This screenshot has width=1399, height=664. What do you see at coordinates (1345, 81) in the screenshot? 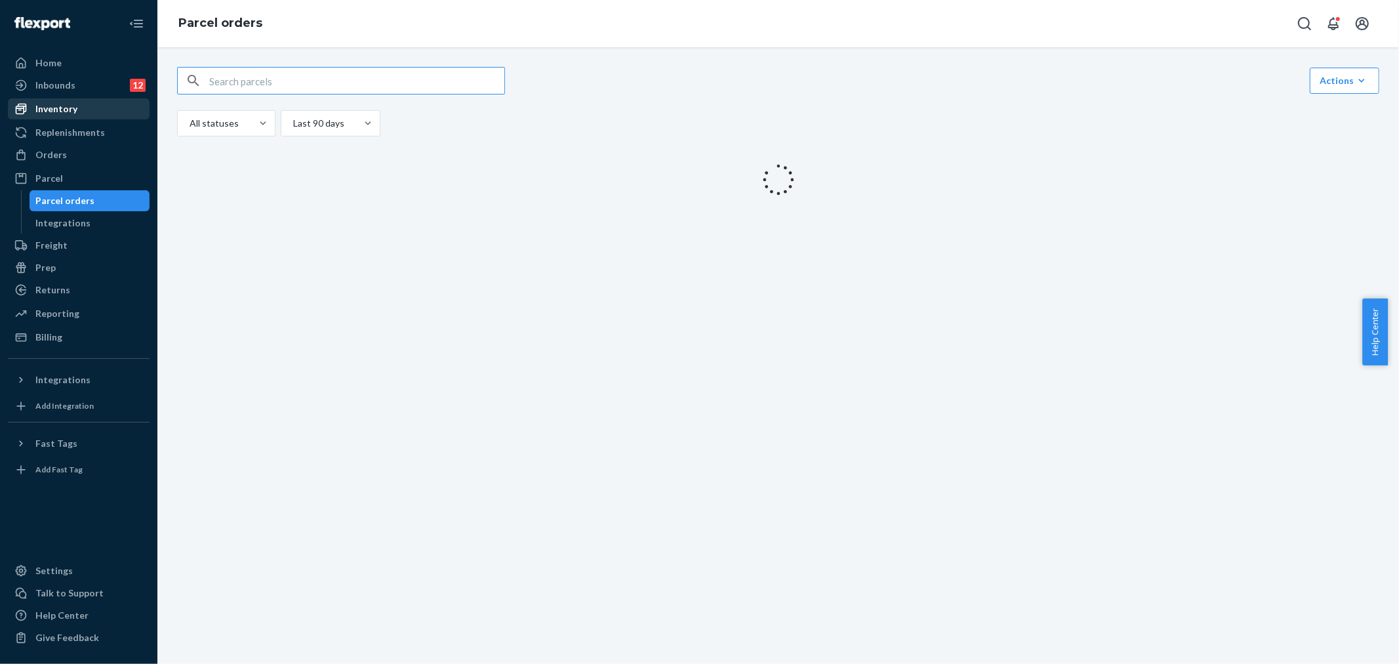
I see `button: Actions` at bounding box center [1345, 81].